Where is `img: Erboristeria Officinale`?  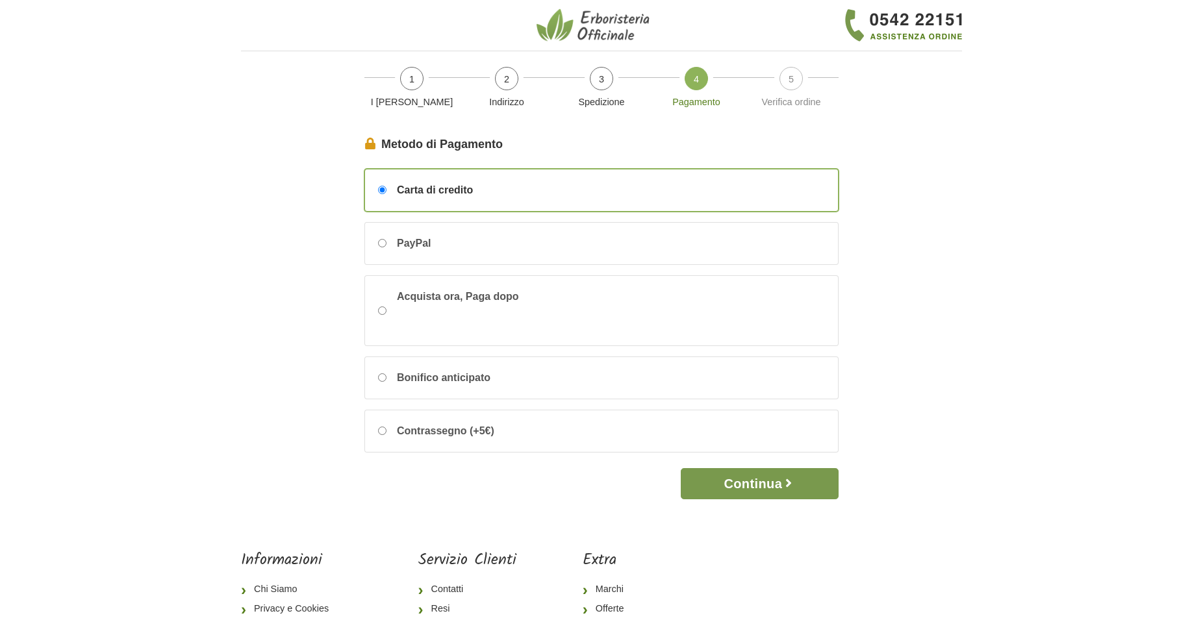 img: Erboristeria Officinale is located at coordinates (595, 25).